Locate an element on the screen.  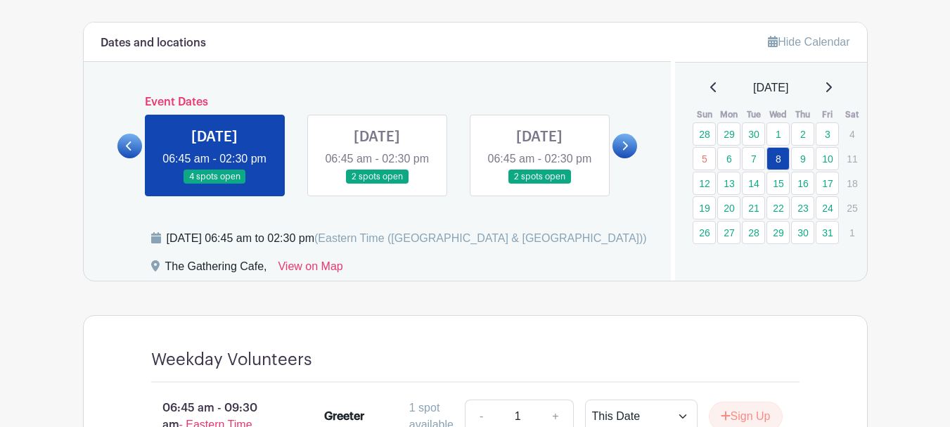
th: Tue is located at coordinates (753, 115).